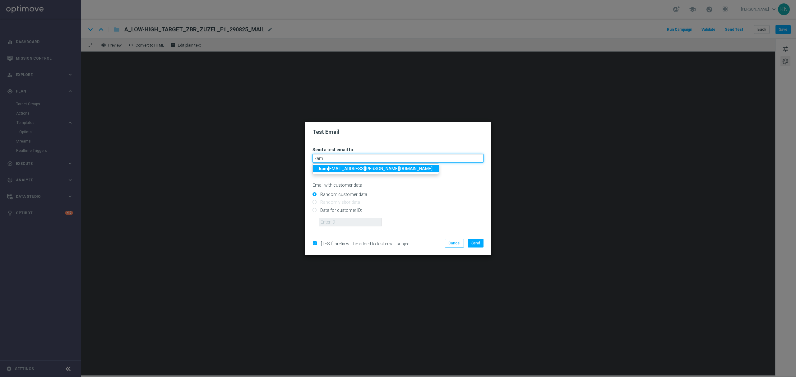  Describe the element at coordinates (323, 169) in the screenshot. I see `strong: kam` at that location.